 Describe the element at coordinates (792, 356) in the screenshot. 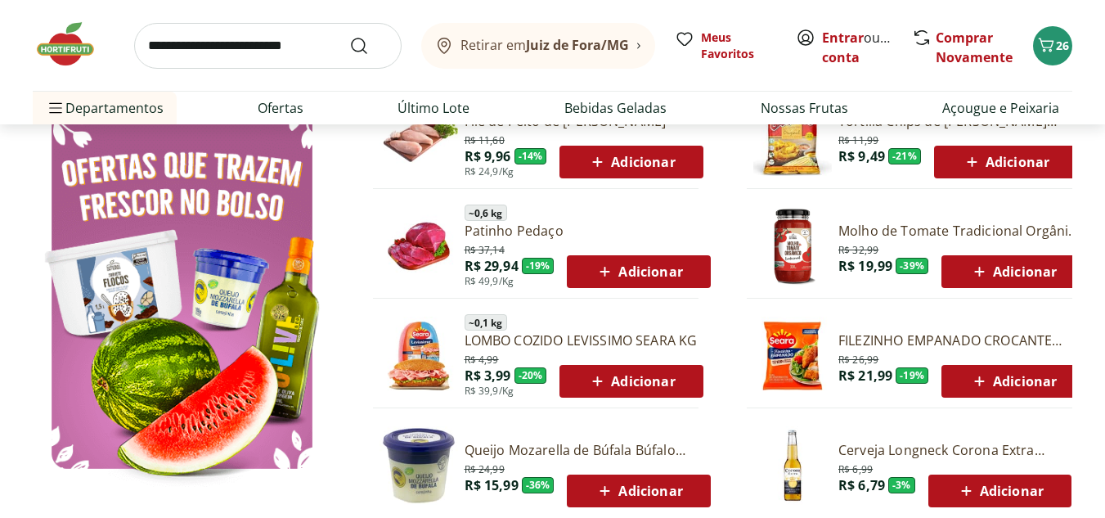

I see `img: Filezinho Empanado Crocante Seara 400g` at that location.